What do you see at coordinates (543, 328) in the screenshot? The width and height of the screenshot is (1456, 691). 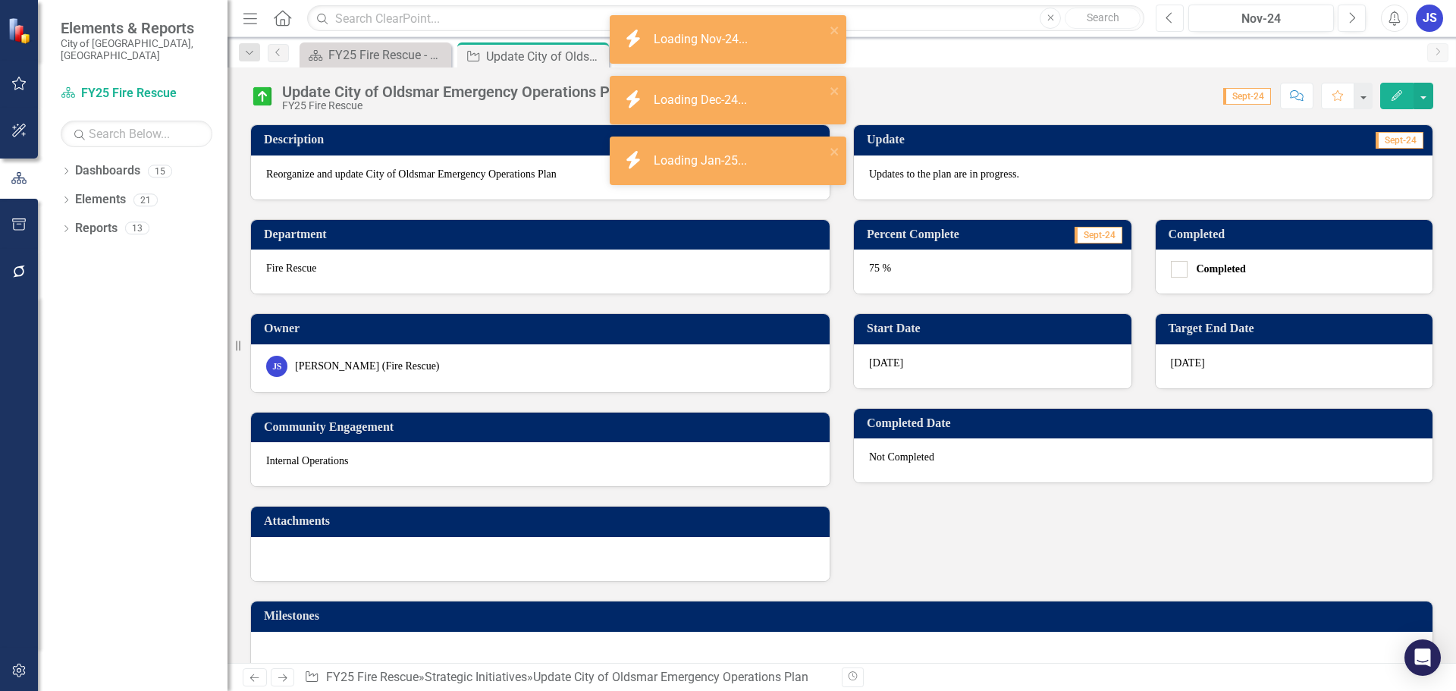 I see `h3: Owner` at bounding box center [543, 328].